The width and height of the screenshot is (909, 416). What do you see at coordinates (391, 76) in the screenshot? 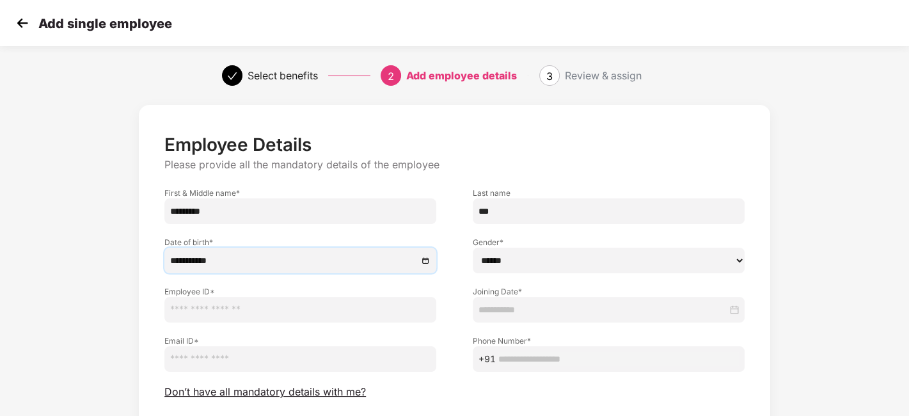
I see `span: 2` at bounding box center [391, 76].